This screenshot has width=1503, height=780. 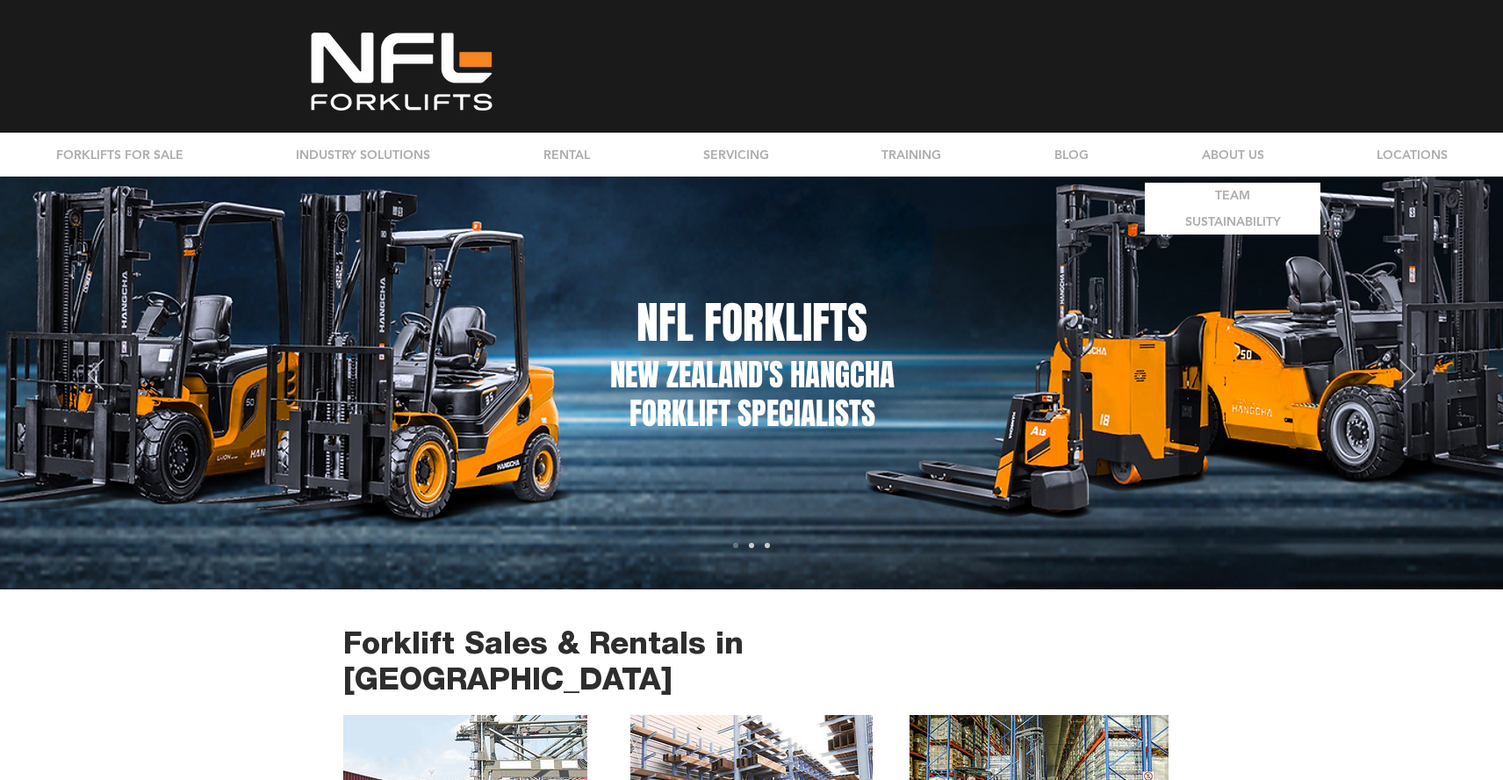 I want to click on a: RENTAL, so click(x=566, y=155).